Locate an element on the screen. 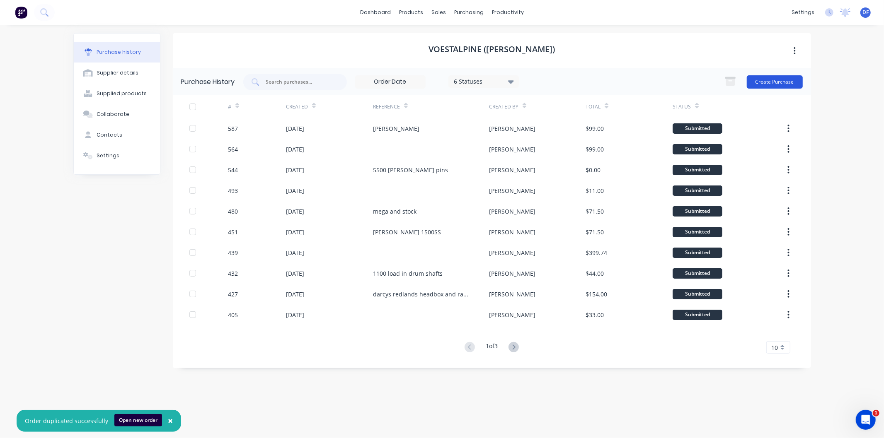 This screenshot has height=438, width=884. button: Collaborate is located at coordinates (117, 114).